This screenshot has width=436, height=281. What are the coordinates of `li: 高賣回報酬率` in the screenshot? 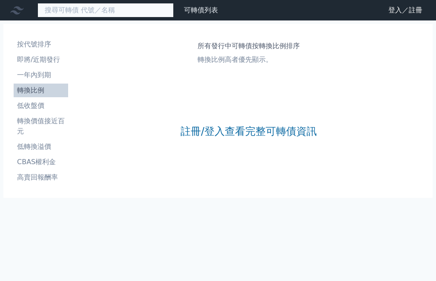 It's located at (41, 177).